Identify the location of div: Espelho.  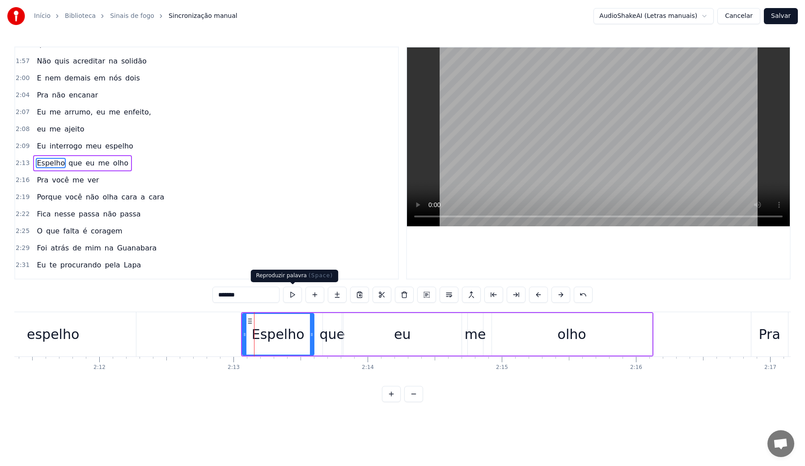
(278, 334).